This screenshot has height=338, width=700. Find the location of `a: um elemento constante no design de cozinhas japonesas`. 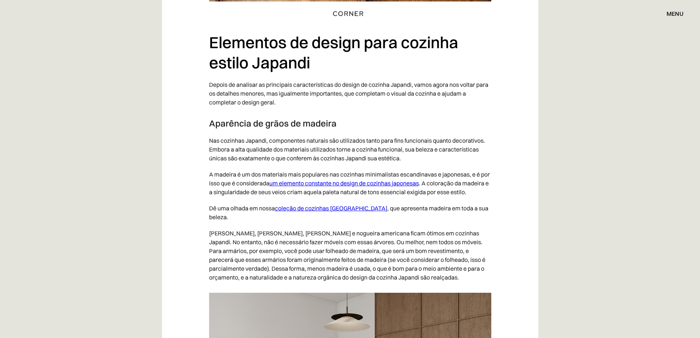

a: um elemento constante no design de cozinhas japonesas is located at coordinates (344, 183).